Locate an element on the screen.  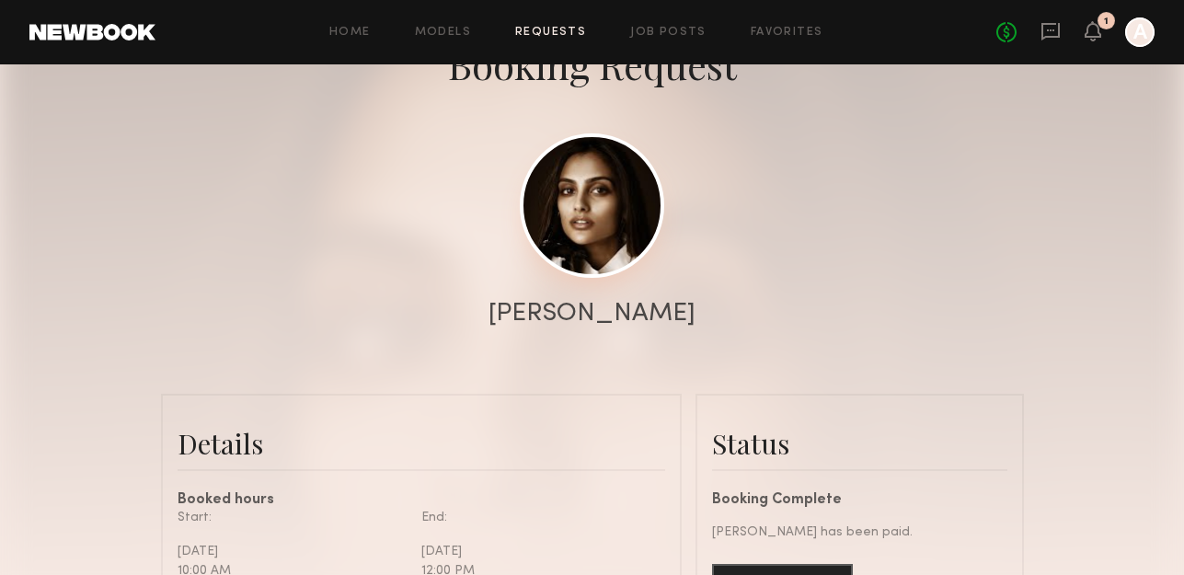
div: Booking Complete is located at coordinates (859, 500).